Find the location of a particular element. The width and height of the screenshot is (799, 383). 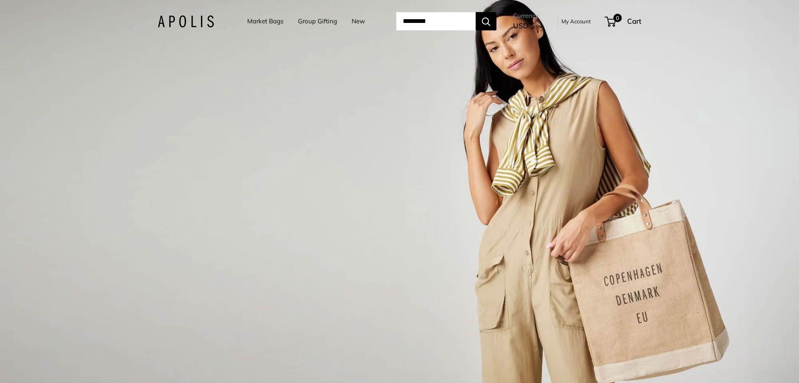

a: Market Bags is located at coordinates (265, 21).